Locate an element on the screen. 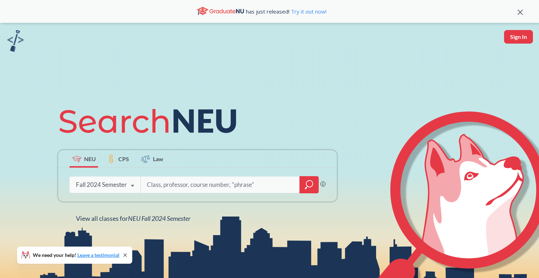 The image size is (539, 278). button: Sign In is located at coordinates (519, 37).